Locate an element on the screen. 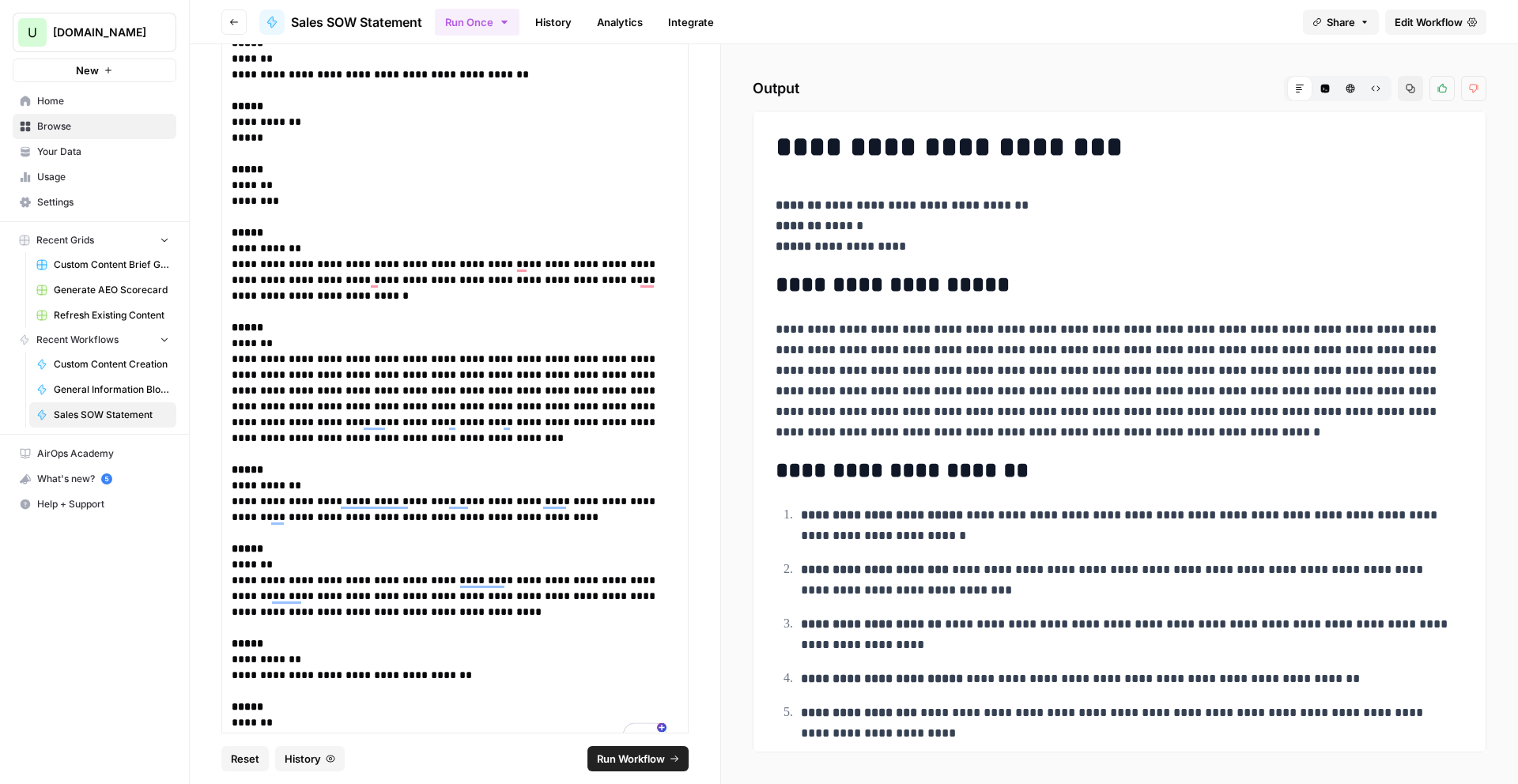 This screenshot has height=784, width=1518. span: Run Workflow is located at coordinates (631, 759).